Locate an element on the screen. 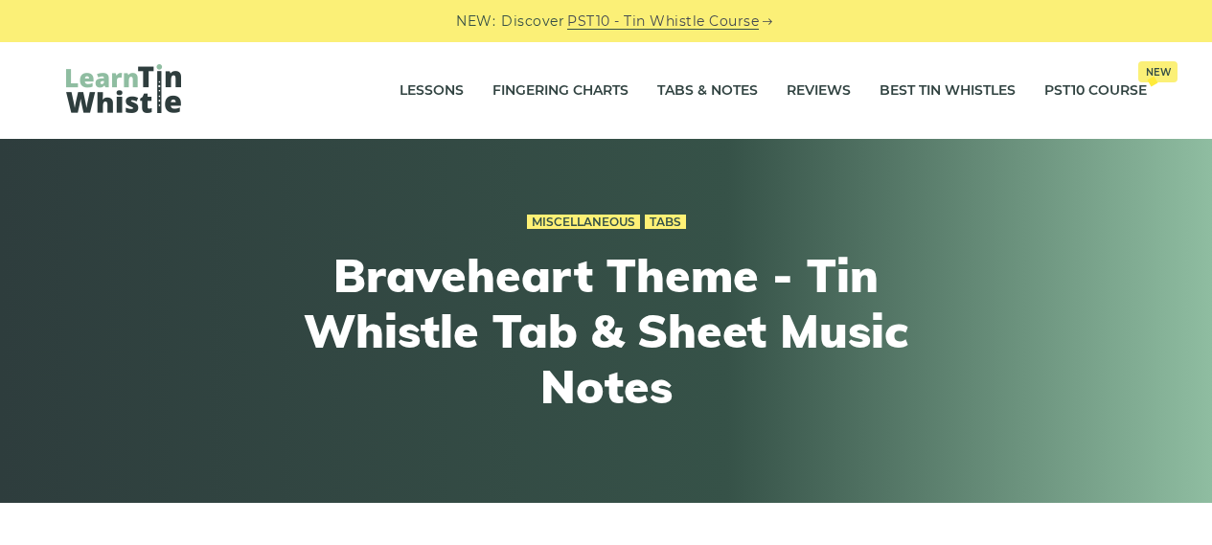  a: Best Tin Whistles is located at coordinates (948, 91).